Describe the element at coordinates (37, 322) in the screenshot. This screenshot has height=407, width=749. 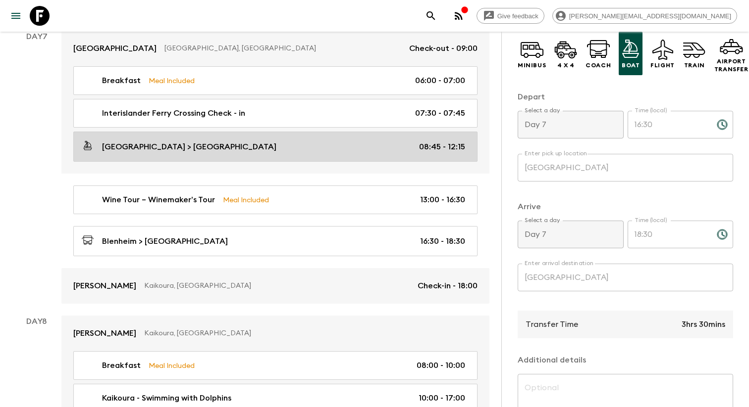
I see `p: Day 8` at that location.